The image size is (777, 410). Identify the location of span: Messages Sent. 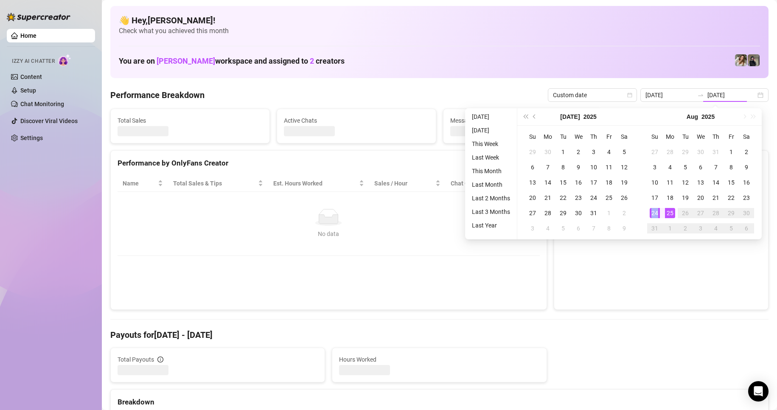
(523, 120).